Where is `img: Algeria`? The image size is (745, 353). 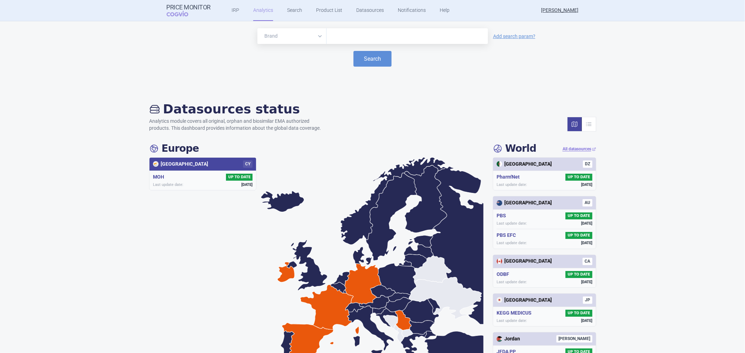 img: Algeria is located at coordinates (499, 164).